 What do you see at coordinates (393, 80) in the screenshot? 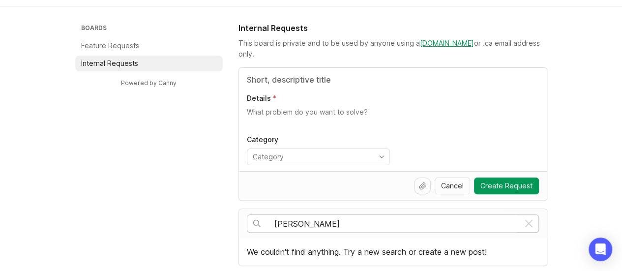
I see `input: Title` at bounding box center [393, 80].